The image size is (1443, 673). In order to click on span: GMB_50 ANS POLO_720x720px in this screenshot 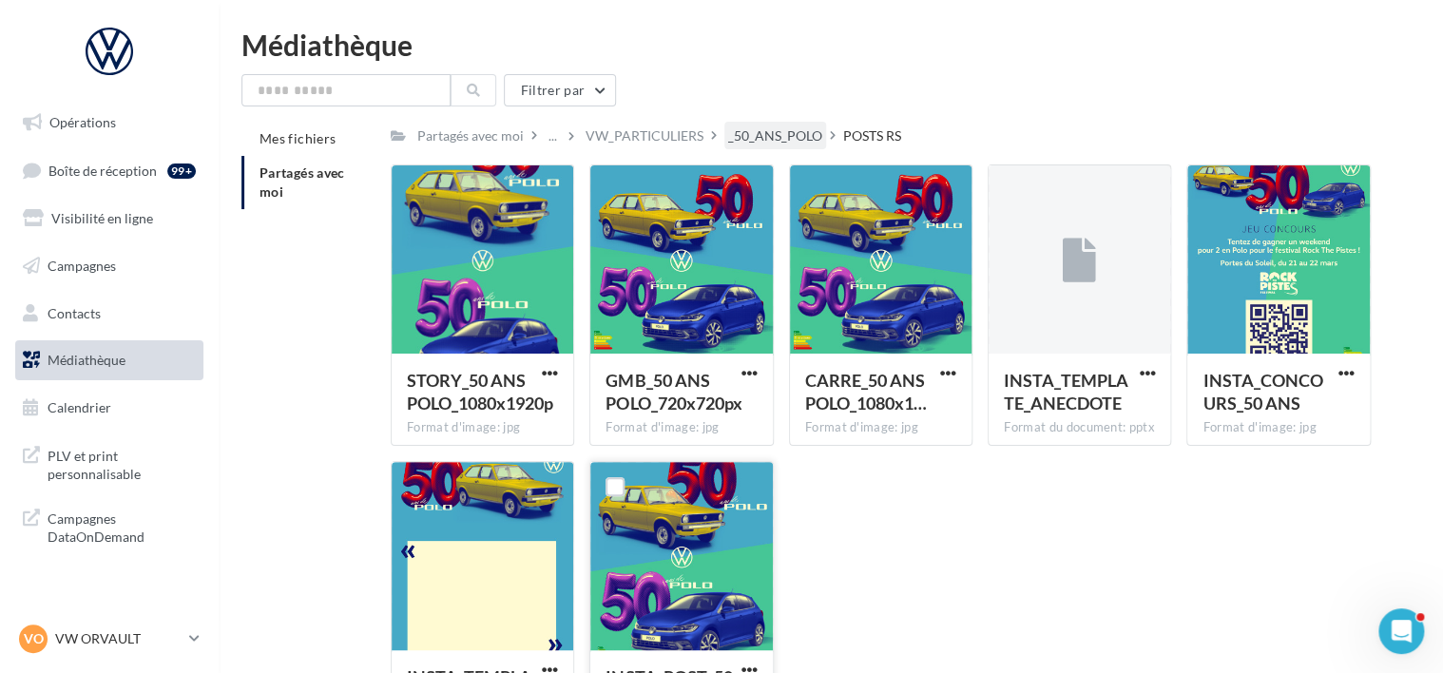, I will do `click(673, 392)`.